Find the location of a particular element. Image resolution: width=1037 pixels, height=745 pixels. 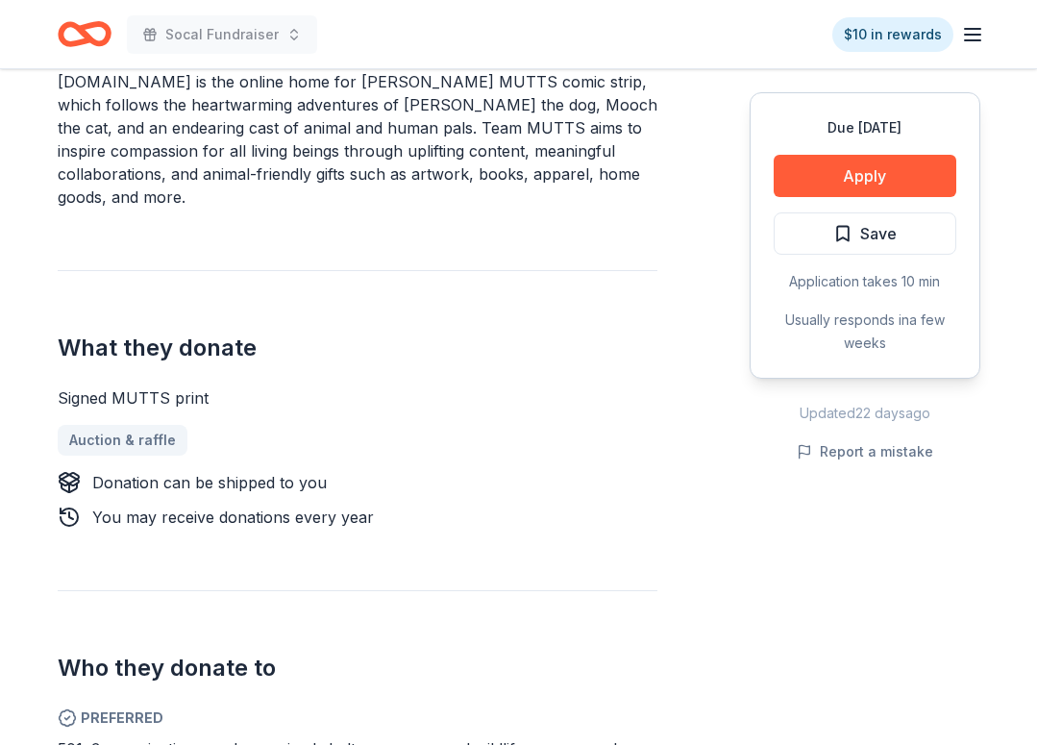

button: Save is located at coordinates (865, 233).